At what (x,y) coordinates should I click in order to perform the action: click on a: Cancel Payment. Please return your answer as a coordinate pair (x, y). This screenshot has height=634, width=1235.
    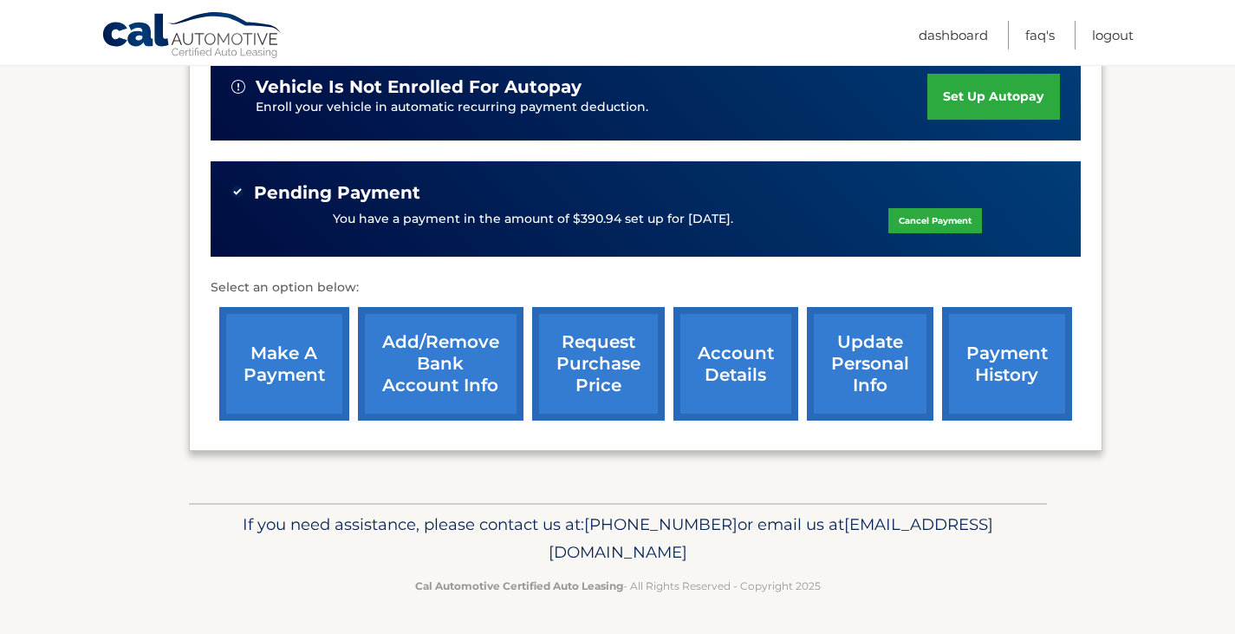
    Looking at the image, I should click on (935, 220).